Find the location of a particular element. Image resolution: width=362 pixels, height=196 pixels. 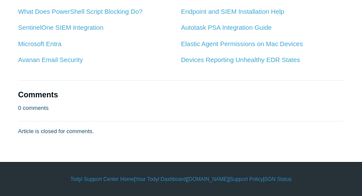

p: Article is closed for comments. is located at coordinates (56, 131).